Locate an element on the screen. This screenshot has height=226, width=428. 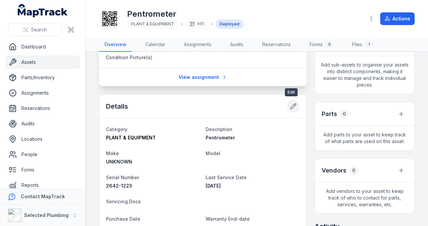
span: Edit is located at coordinates (291, 92).